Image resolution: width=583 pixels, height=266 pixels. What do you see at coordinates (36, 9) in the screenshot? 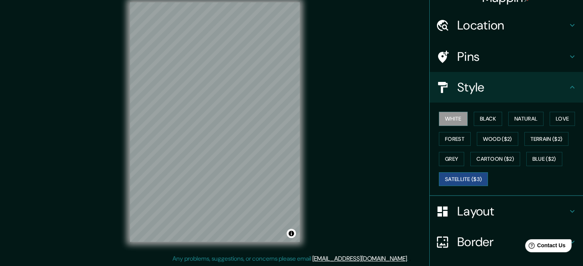
I see `span: Contact Us` at bounding box center [36, 9].